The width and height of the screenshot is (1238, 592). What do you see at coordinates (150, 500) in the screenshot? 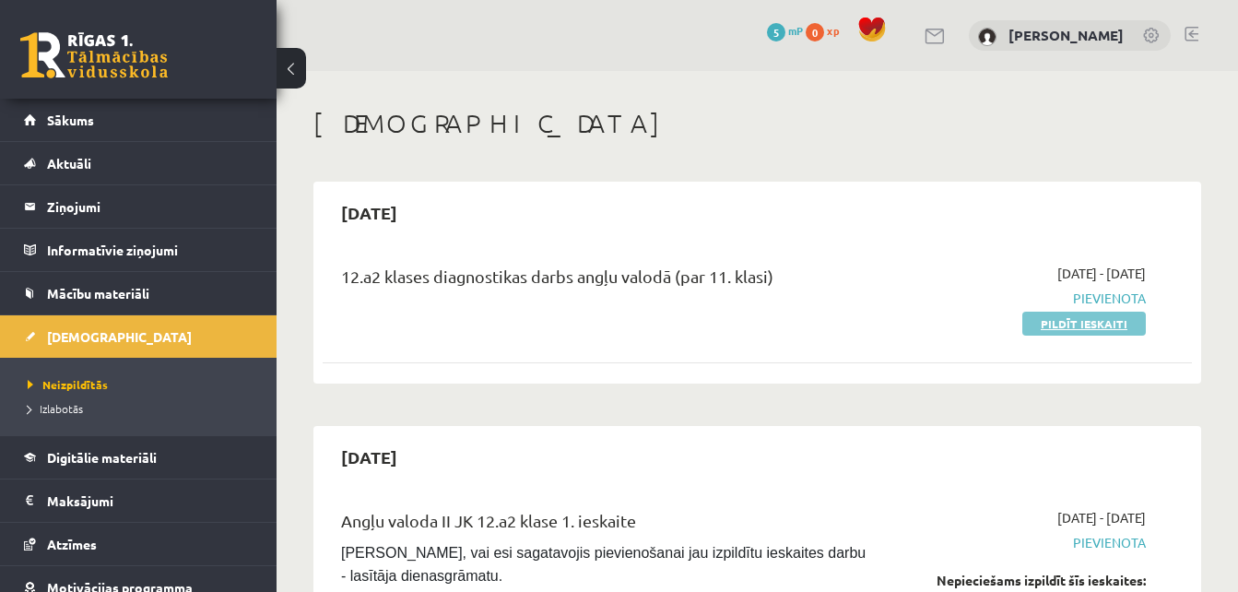
I see `legend: Maksājumi` at bounding box center [150, 500].